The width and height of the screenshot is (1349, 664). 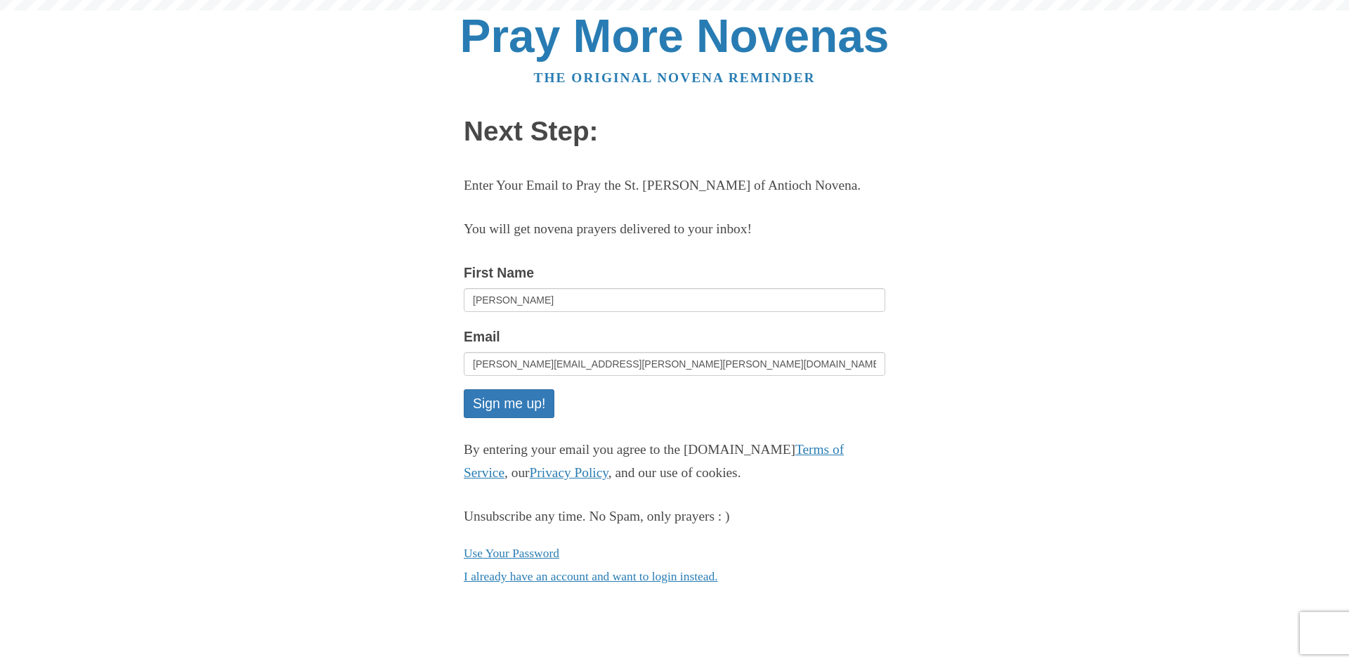 I want to click on label: First Name, so click(x=499, y=273).